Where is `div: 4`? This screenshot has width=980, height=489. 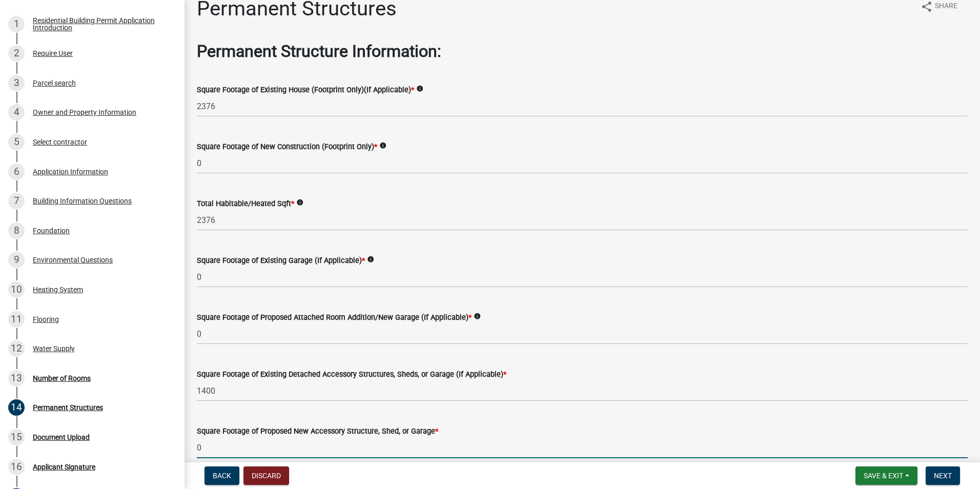
div: 4 is located at coordinates (16, 112).